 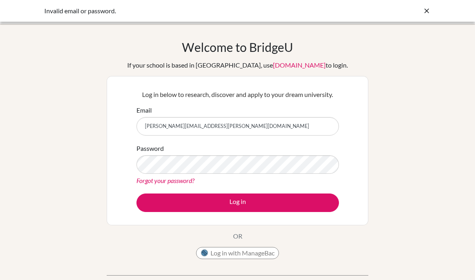 What do you see at coordinates (237, 47) in the screenshot?
I see `h1: Welcome to BridgeU` at bounding box center [237, 47].